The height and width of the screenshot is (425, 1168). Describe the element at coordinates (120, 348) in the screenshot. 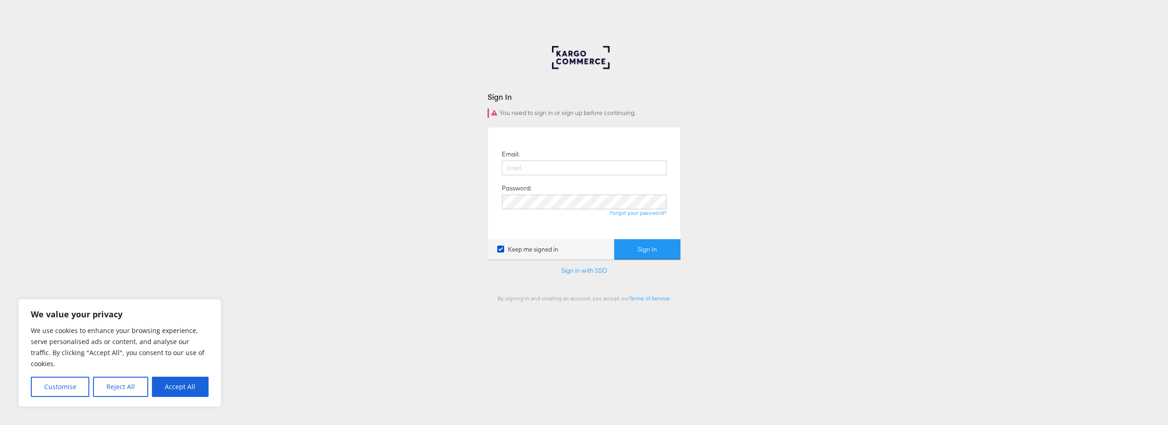

I see `p: We use cookies to enhance your browsing experience, serve personalised ads or content, and analys...` at that location.